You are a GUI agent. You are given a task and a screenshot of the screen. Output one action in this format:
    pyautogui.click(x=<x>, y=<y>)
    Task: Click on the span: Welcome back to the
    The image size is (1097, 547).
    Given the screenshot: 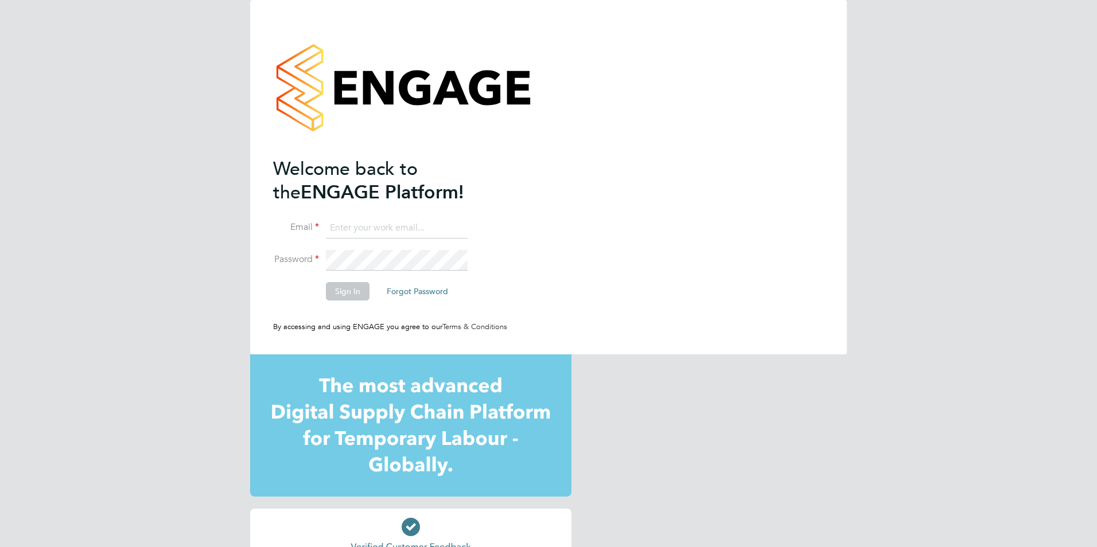 What is the action you would take?
    pyautogui.click(x=345, y=181)
    